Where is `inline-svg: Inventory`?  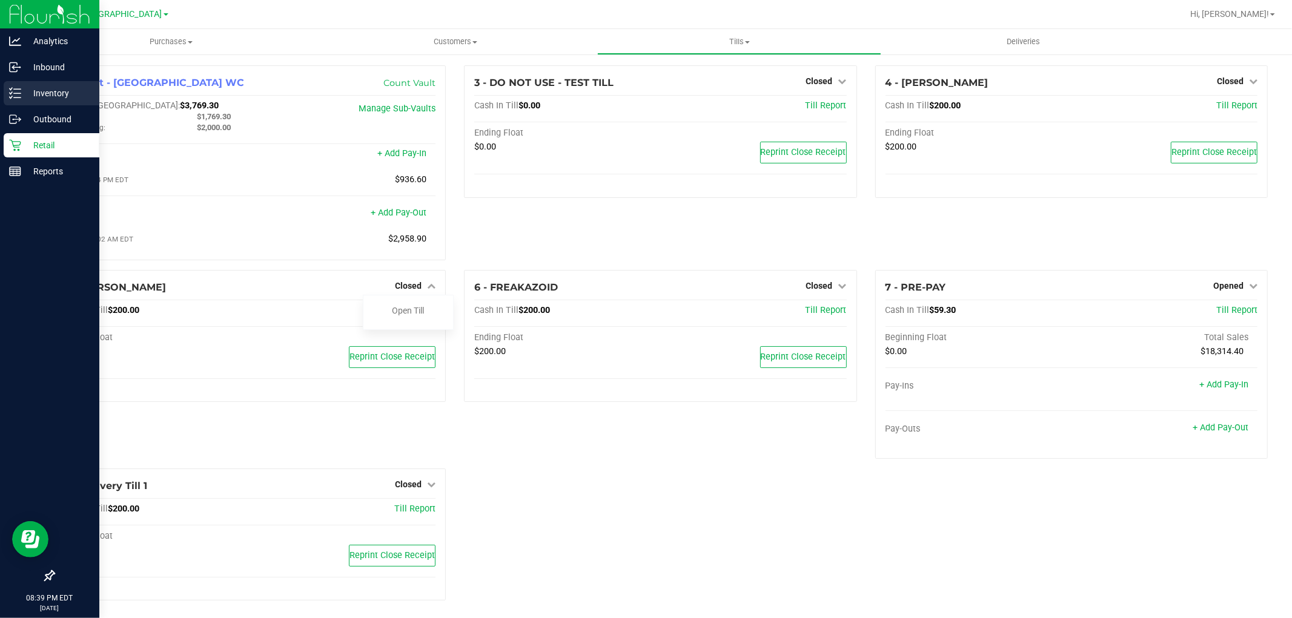 inline-svg: Inventory is located at coordinates (15, 93).